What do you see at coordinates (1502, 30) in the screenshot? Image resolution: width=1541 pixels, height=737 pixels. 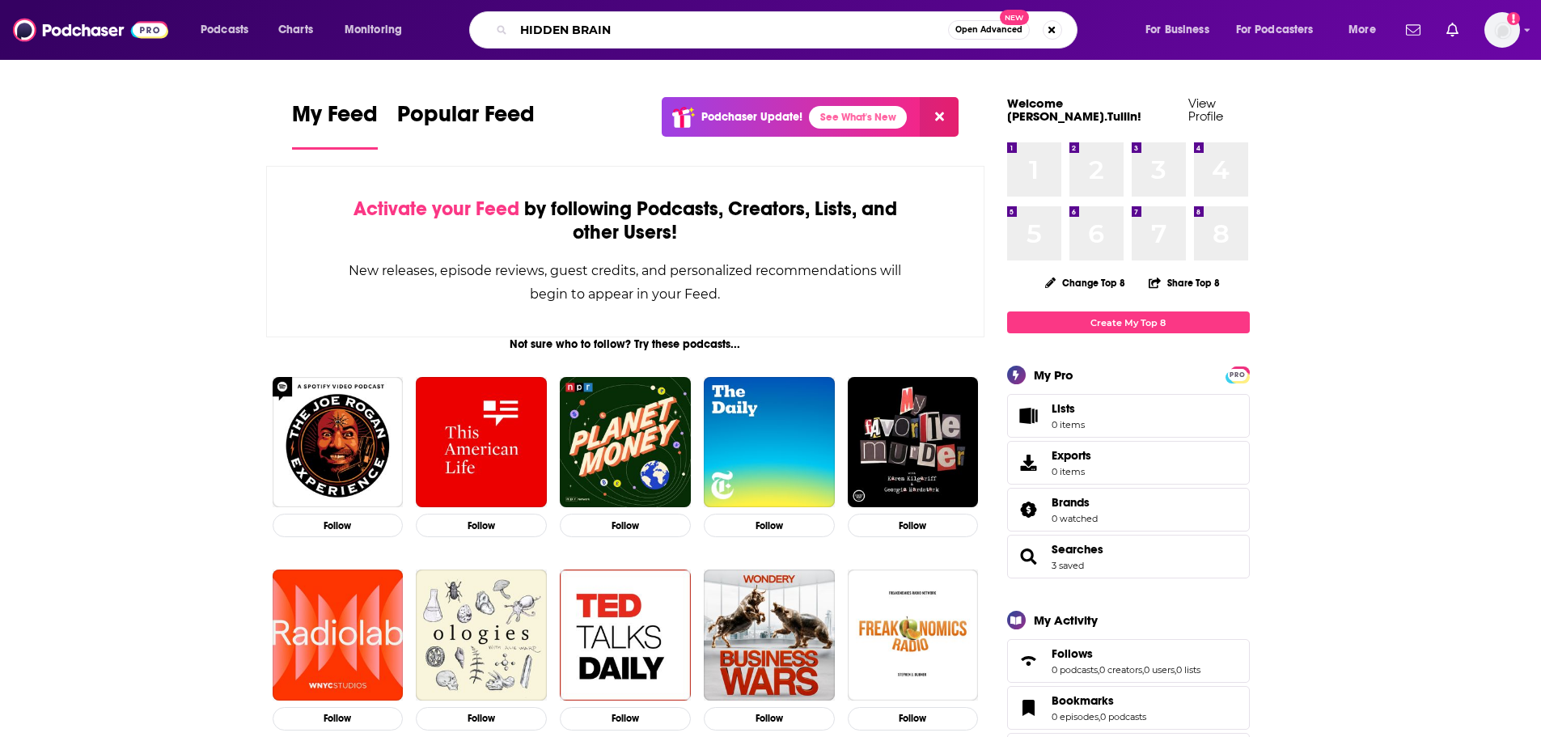 I see `span: Logged in as Maria.Tullin` at bounding box center [1502, 30].